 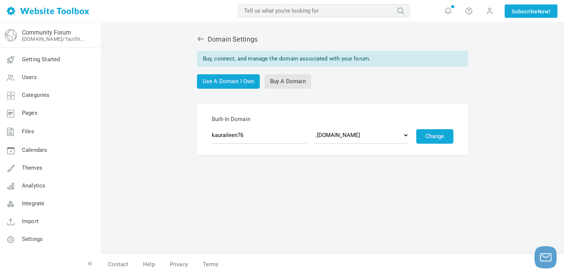 What do you see at coordinates (229, 81) in the screenshot?
I see `a: Use A Domain I Own` at bounding box center [229, 81].